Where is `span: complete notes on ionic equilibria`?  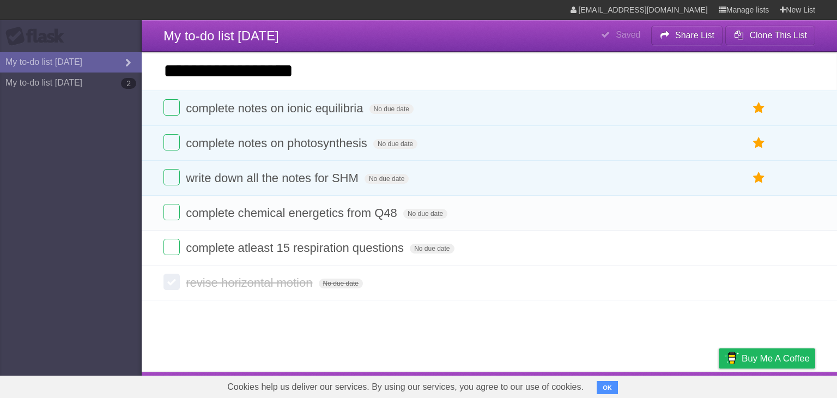 span: complete notes on ionic equilibria is located at coordinates (276, 108).